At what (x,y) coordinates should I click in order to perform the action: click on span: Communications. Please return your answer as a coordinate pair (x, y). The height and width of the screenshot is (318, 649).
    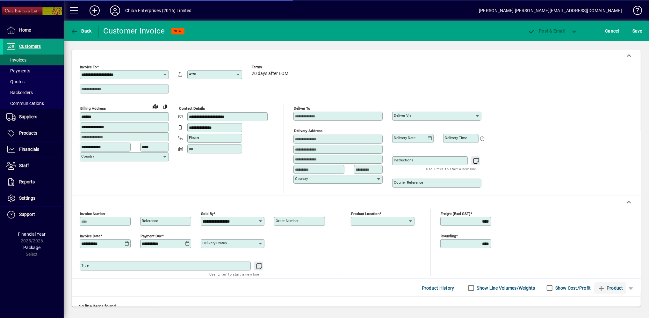
    Looking at the image, I should click on (25, 103).